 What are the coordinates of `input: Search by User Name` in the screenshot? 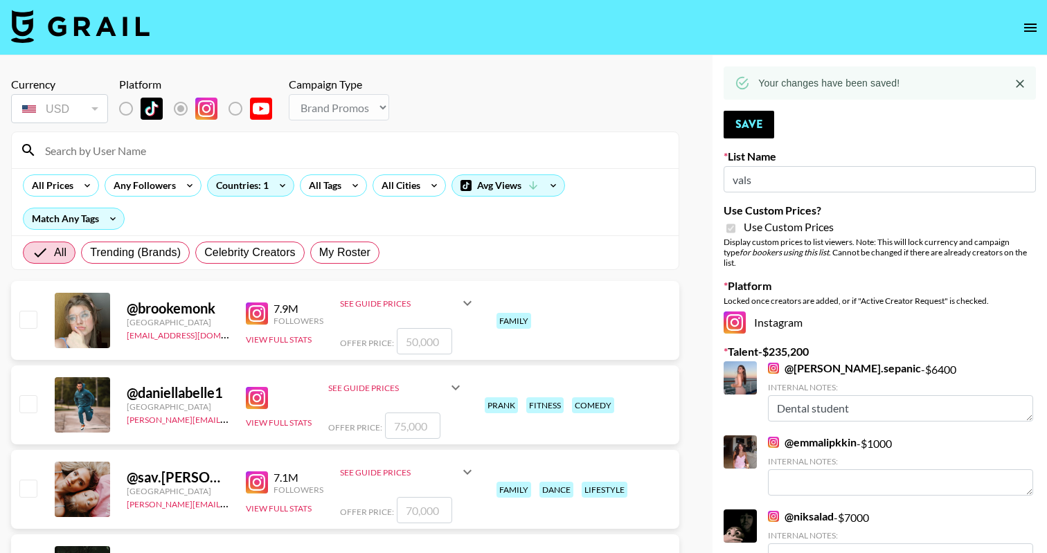 It's located at (353, 150).